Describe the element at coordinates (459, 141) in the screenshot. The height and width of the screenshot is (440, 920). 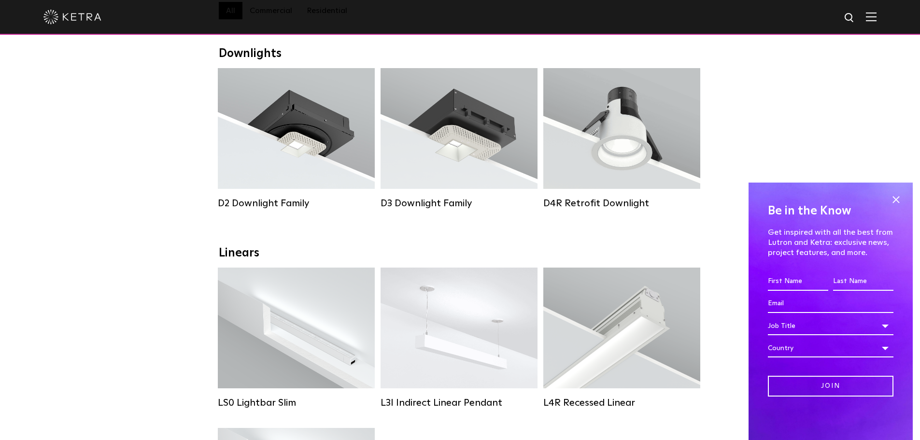
I see `a: D3 Downlight Family Lumen Output:700 / 900 / 1100Colors:White / Black / Silver / Bronze / Paintab...` at that location.